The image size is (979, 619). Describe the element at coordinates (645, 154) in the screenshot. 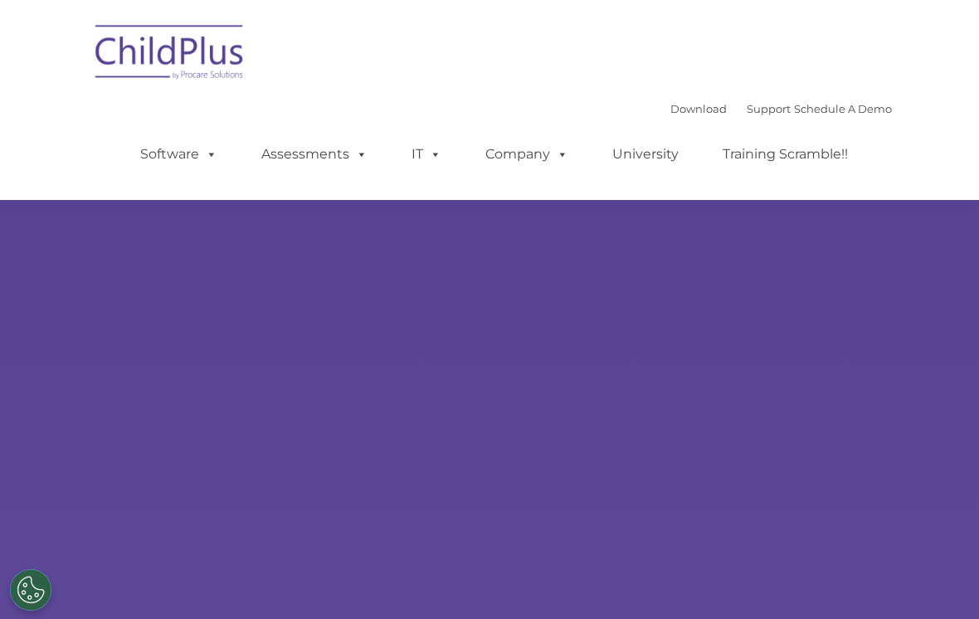

I see `a: University` at that location.